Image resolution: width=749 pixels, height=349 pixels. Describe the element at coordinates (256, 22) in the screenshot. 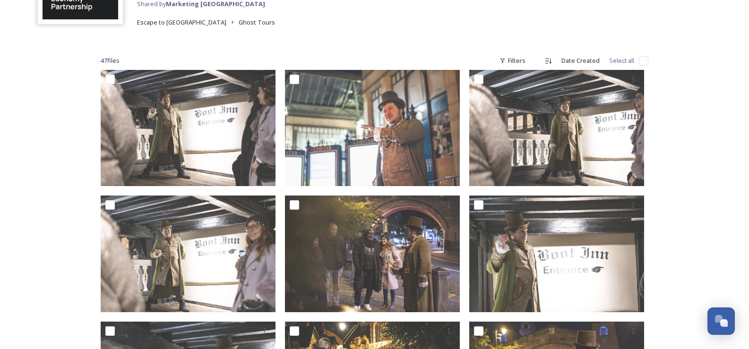

I see `a: Ghost Tours` at that location.